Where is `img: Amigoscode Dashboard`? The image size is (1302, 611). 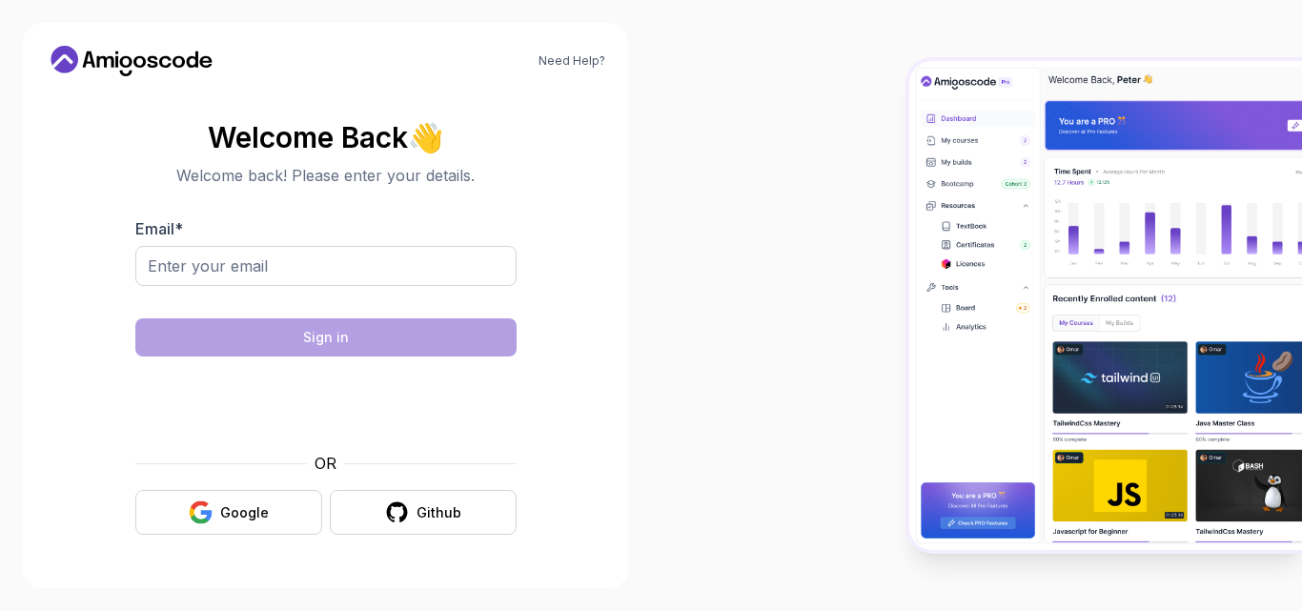 img: Amigoscode Dashboard is located at coordinates (1105, 305).